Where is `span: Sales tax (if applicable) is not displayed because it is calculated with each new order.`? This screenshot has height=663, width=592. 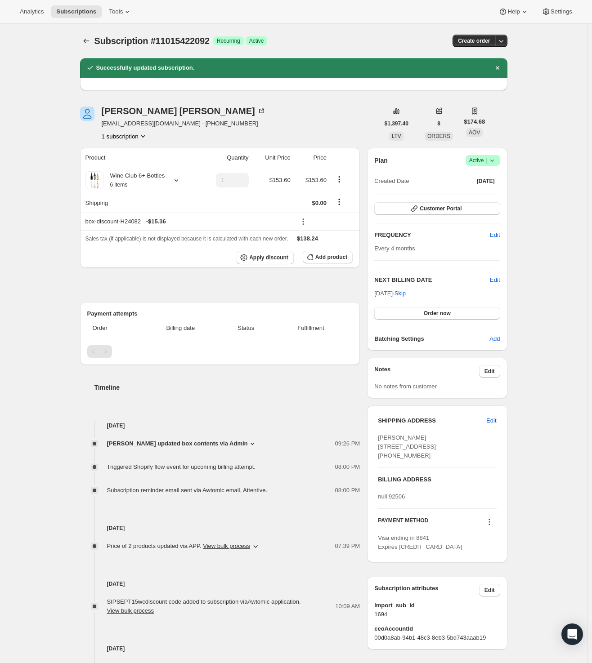 span: Sales tax (if applicable) is not displayed because it is calculated with each new order. is located at coordinates (187, 239).